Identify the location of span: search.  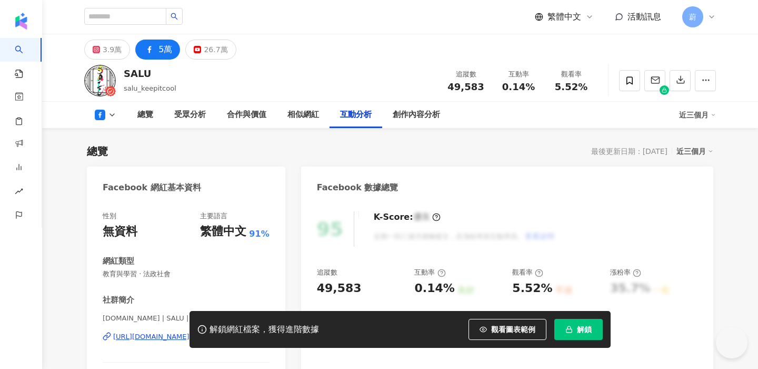
(174, 16).